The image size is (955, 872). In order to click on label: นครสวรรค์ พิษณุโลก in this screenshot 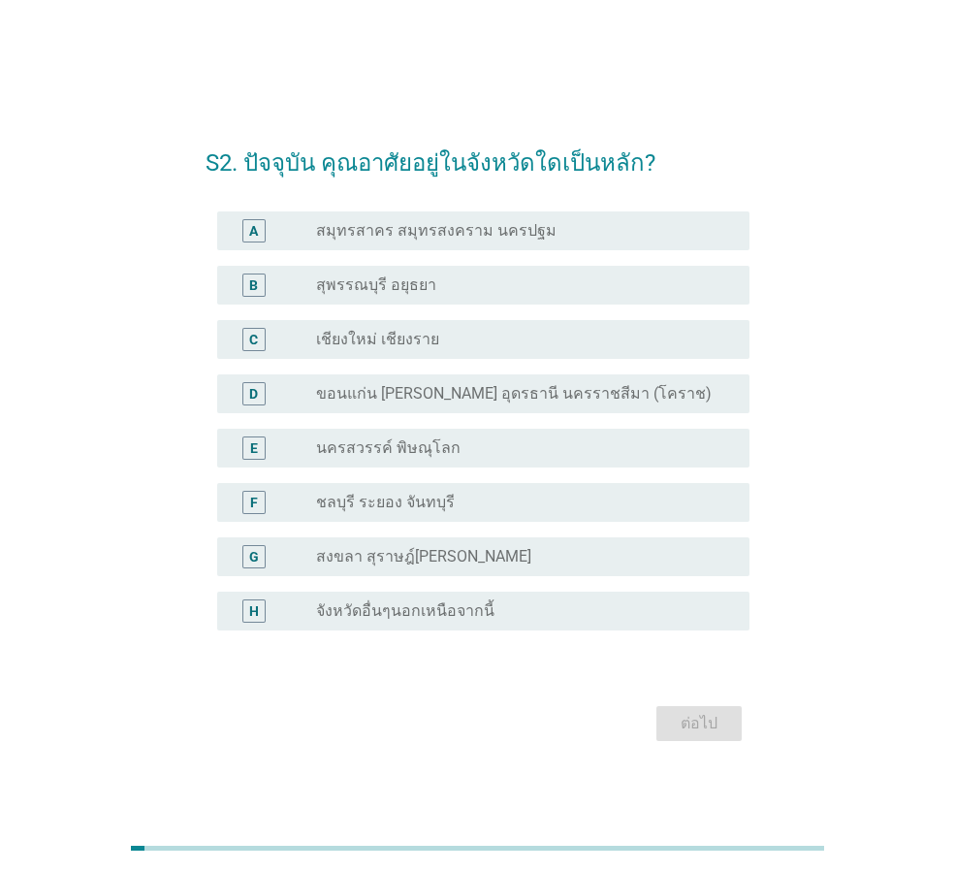, I will do `click(388, 448)`.